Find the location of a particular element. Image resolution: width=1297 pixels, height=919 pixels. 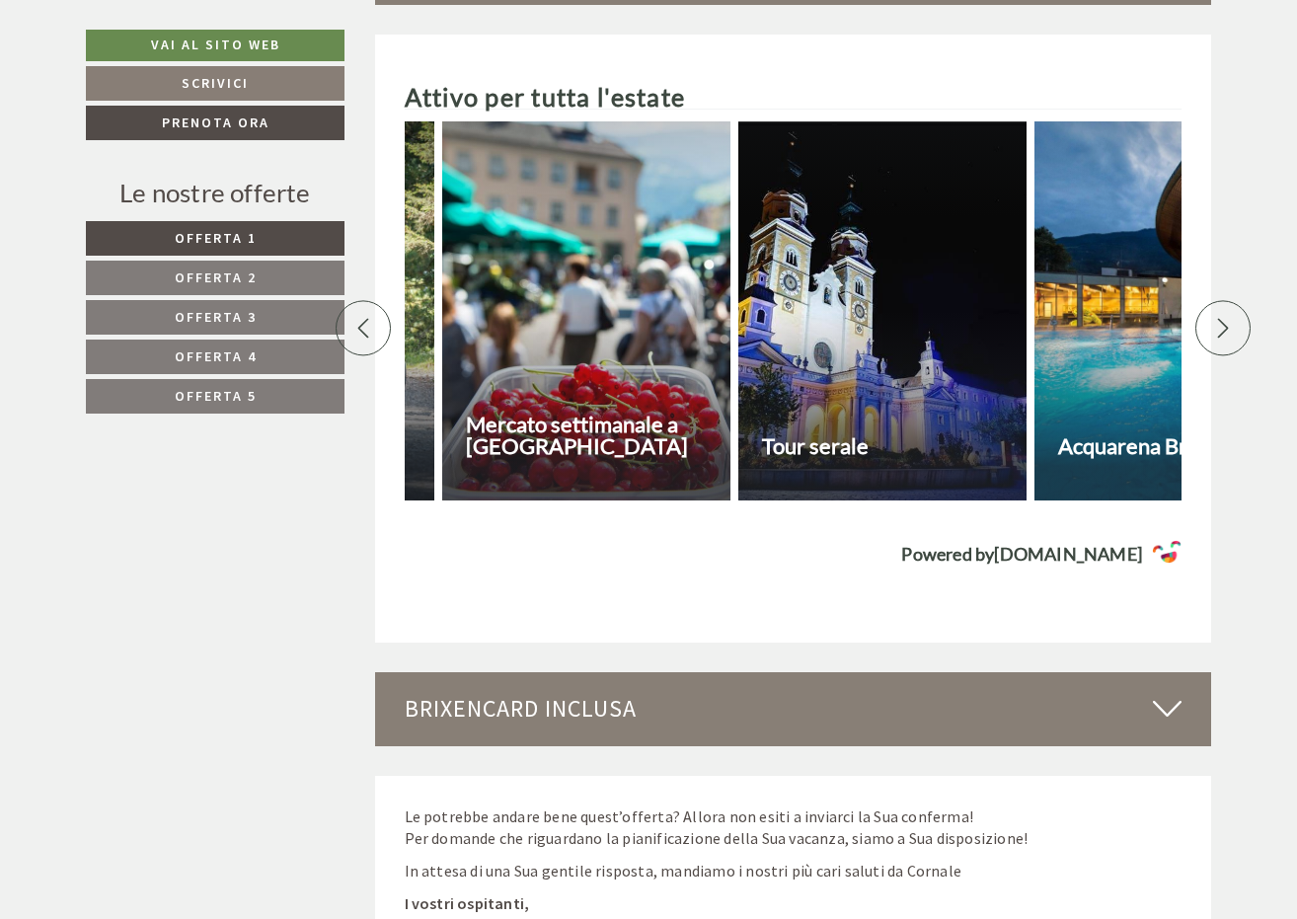

small: 22:13 is located at coordinates (164, 104).